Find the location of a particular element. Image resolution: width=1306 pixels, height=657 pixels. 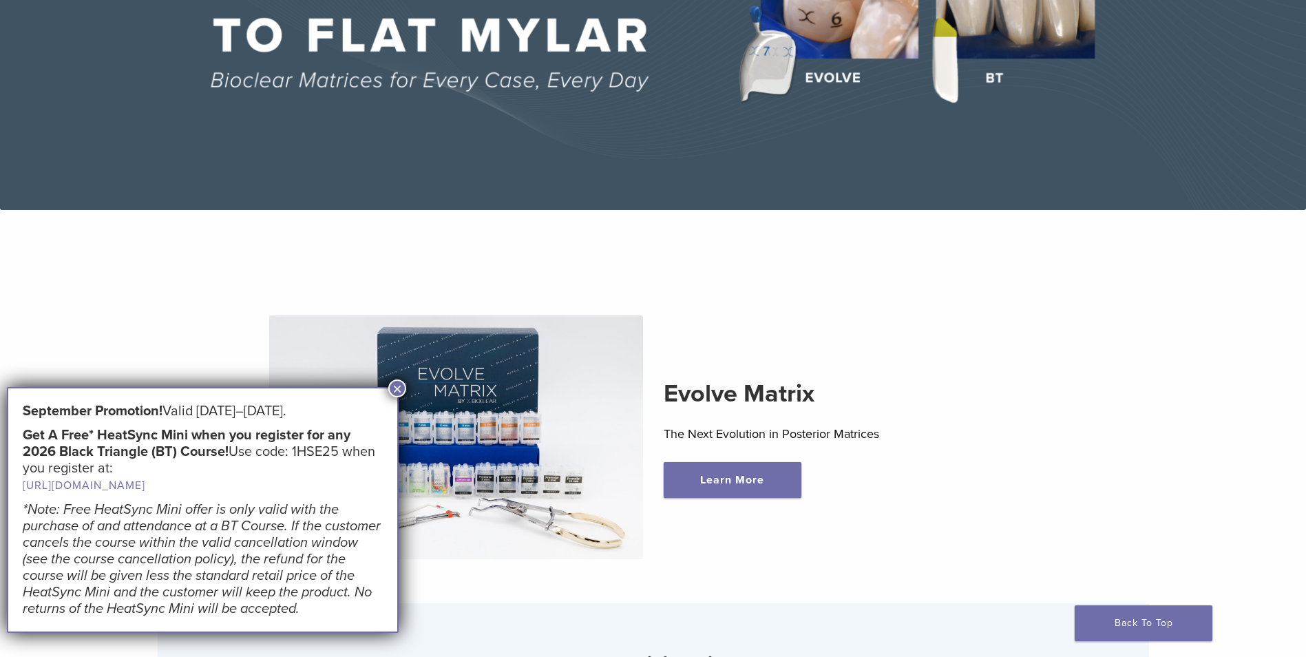

a: Back To Top is located at coordinates (1144, 623).